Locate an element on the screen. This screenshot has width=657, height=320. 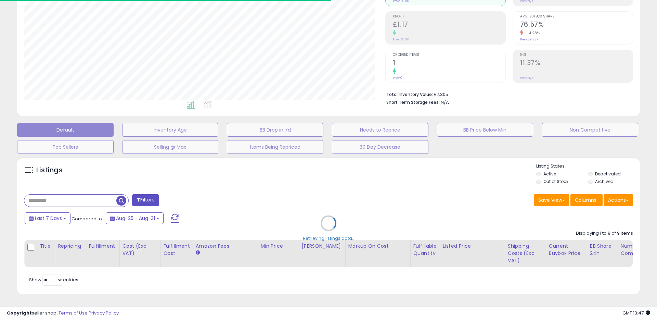
h2: 11.37% is located at coordinates (576, 63).